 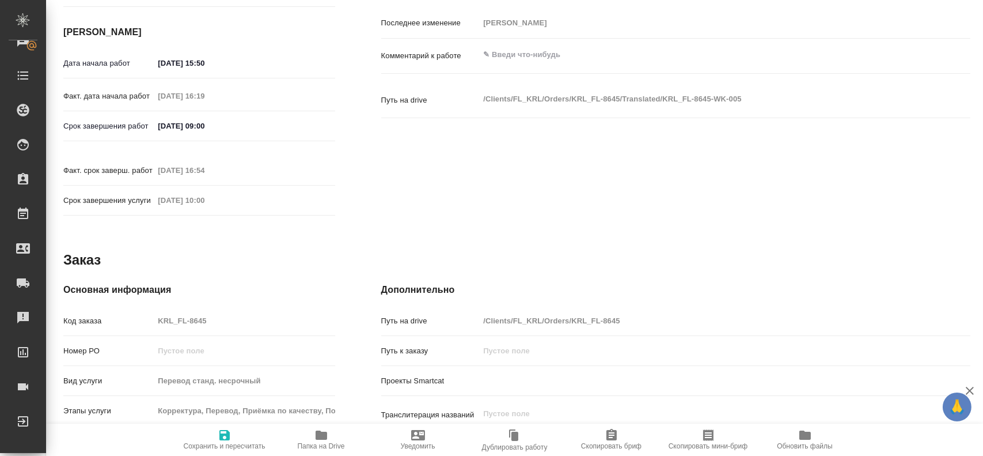 What do you see at coordinates (676, 290) in the screenshot?
I see `h4: Дополнительно` at bounding box center [676, 290].